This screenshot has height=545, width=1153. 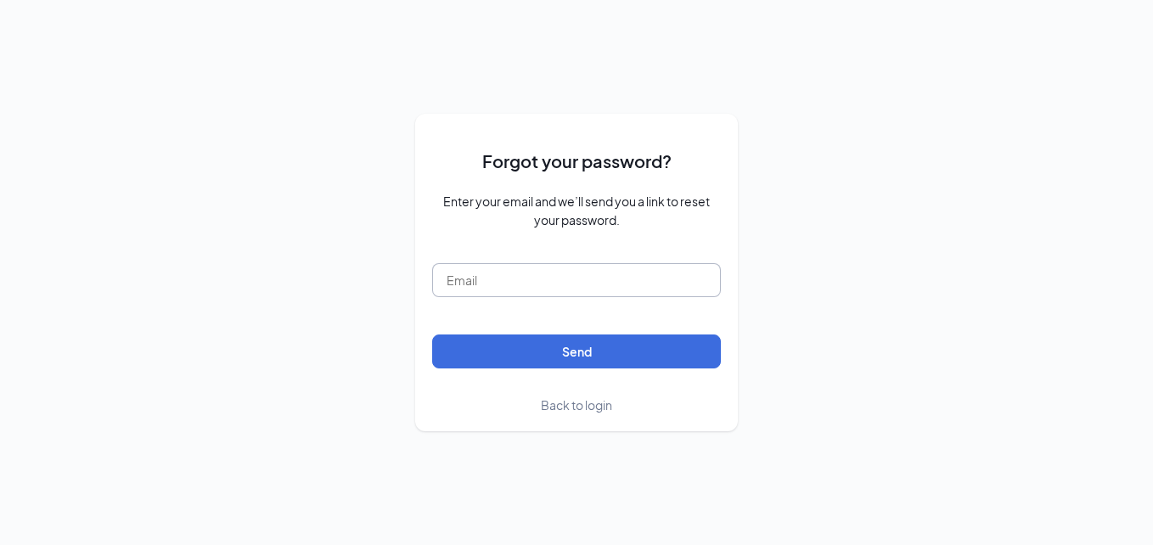 What do you see at coordinates (577, 211) in the screenshot?
I see `span: Enter your email and we’ll send you a link to reset your password.` at bounding box center [577, 211].